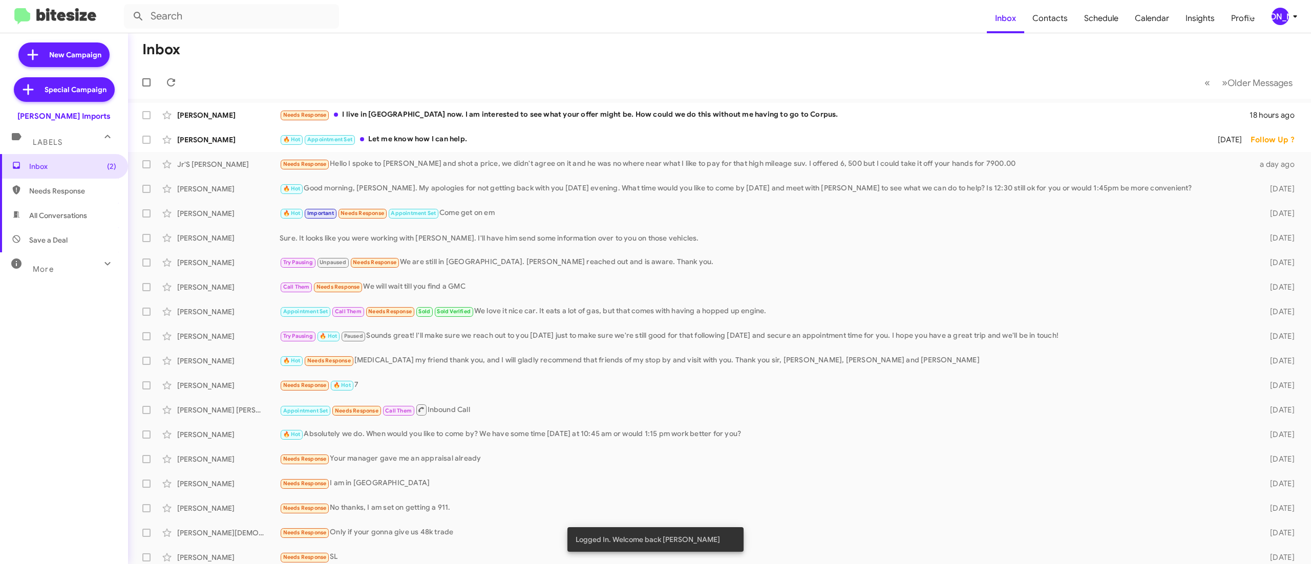 This screenshot has width=1311, height=564. What do you see at coordinates (454, 311) in the screenshot?
I see `span: Sold Verified` at bounding box center [454, 311].